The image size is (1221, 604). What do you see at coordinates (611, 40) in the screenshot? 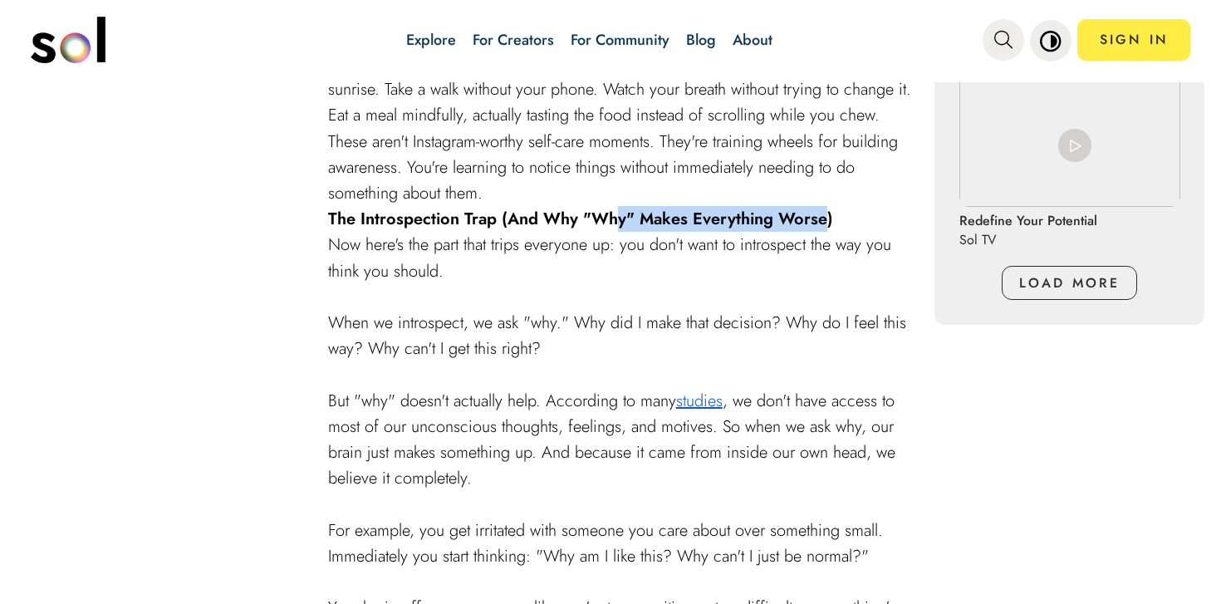
I see `nav: main navigation` at bounding box center [611, 40].